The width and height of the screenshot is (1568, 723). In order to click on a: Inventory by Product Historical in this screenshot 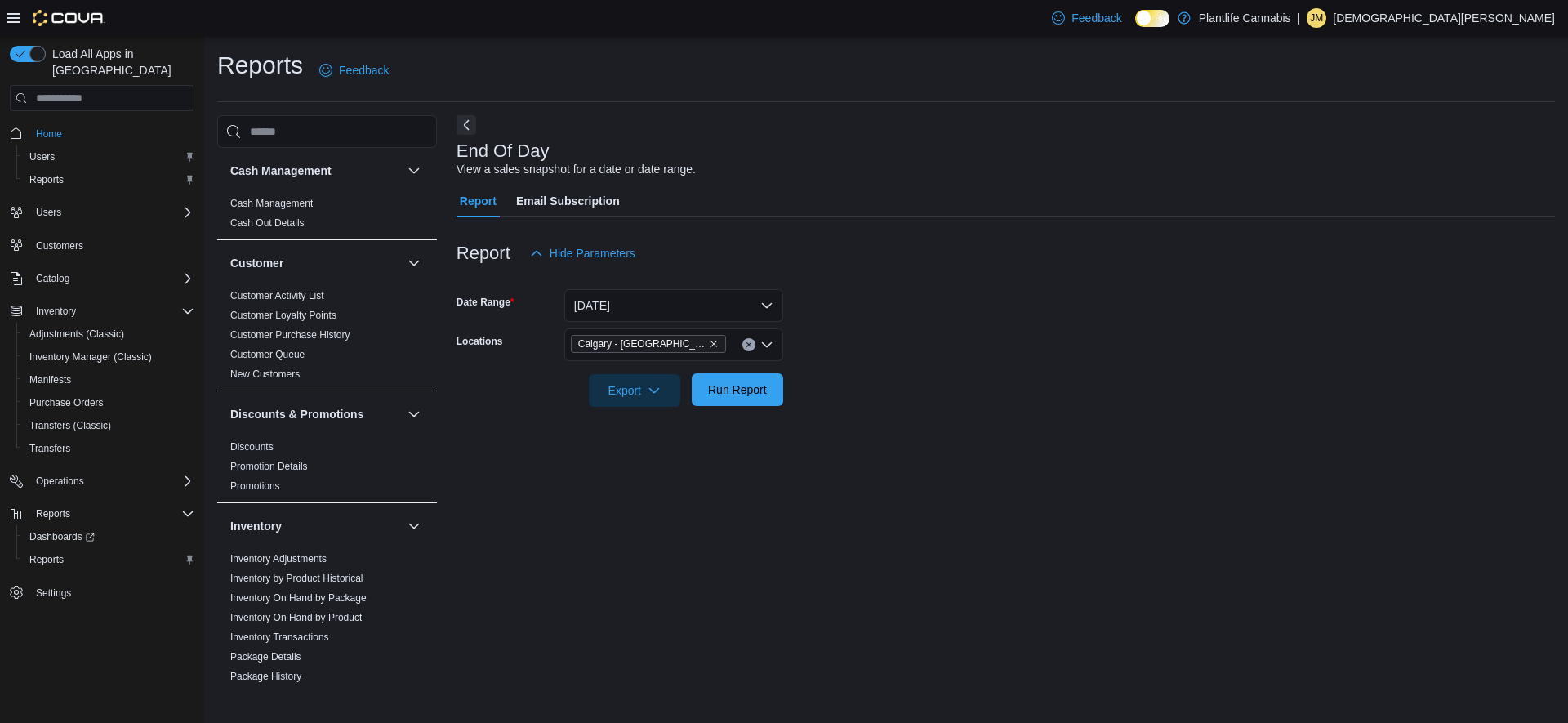, I will do `click(296, 578)`.